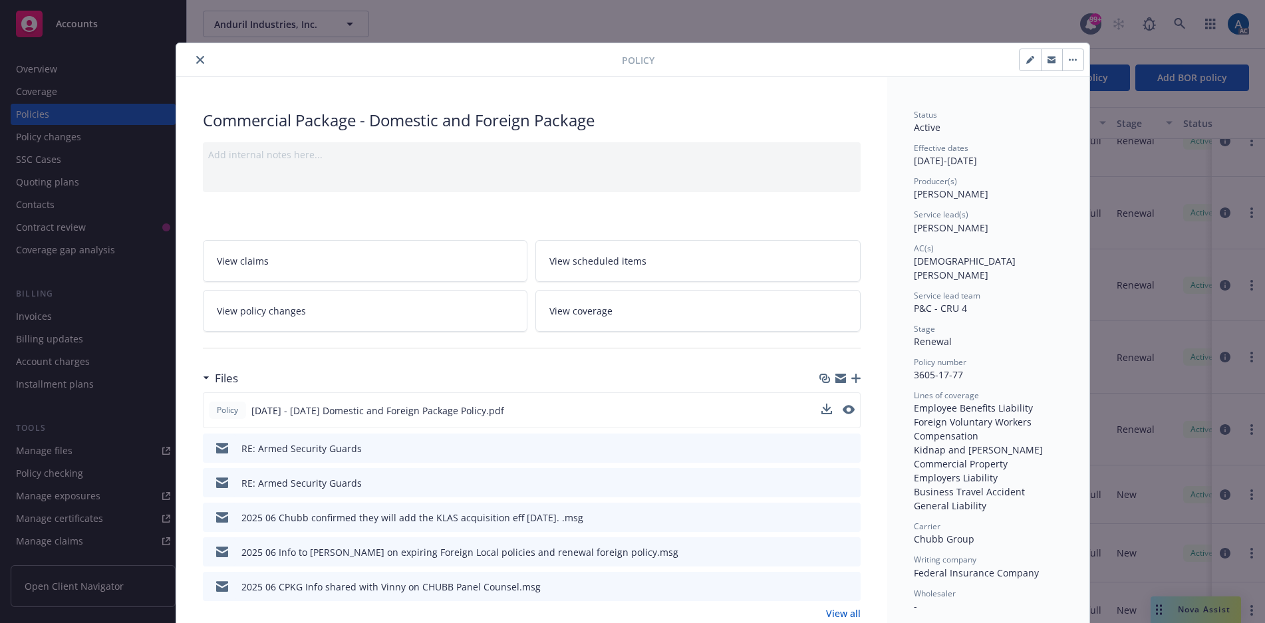  I want to click on span: View claims, so click(243, 261).